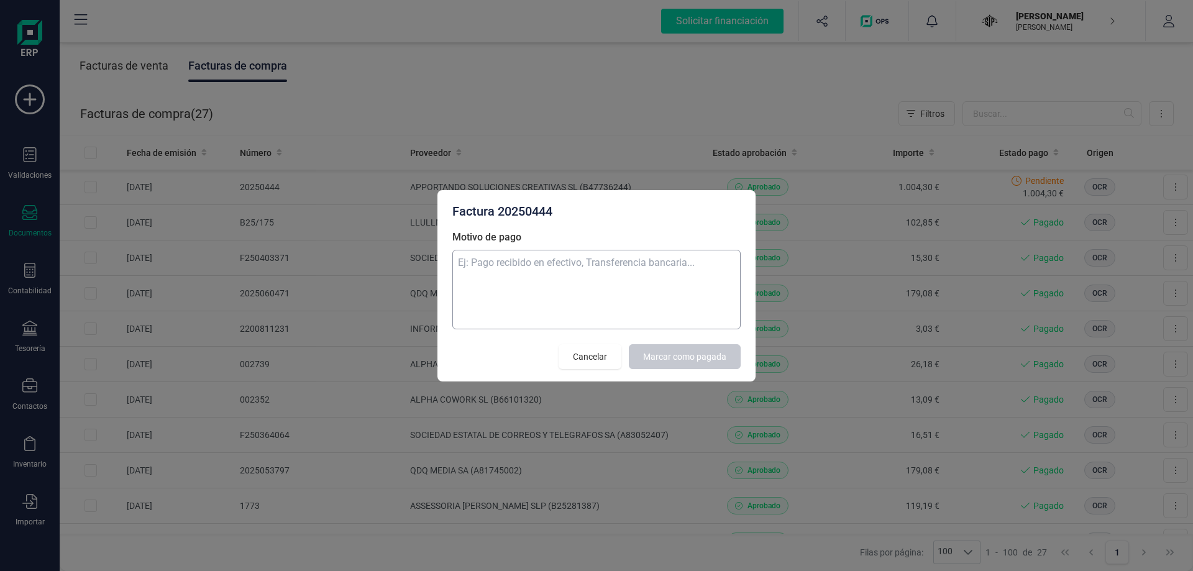  Describe the element at coordinates (685, 357) in the screenshot. I see `button: Marcar como pagada` at that location.